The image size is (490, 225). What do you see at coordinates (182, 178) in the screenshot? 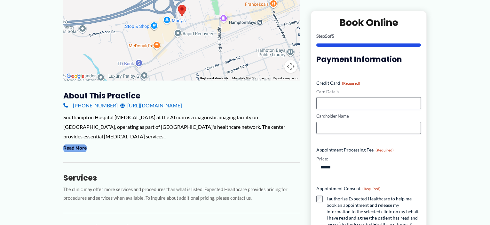
I see `h3: Services` at bounding box center [182, 178].